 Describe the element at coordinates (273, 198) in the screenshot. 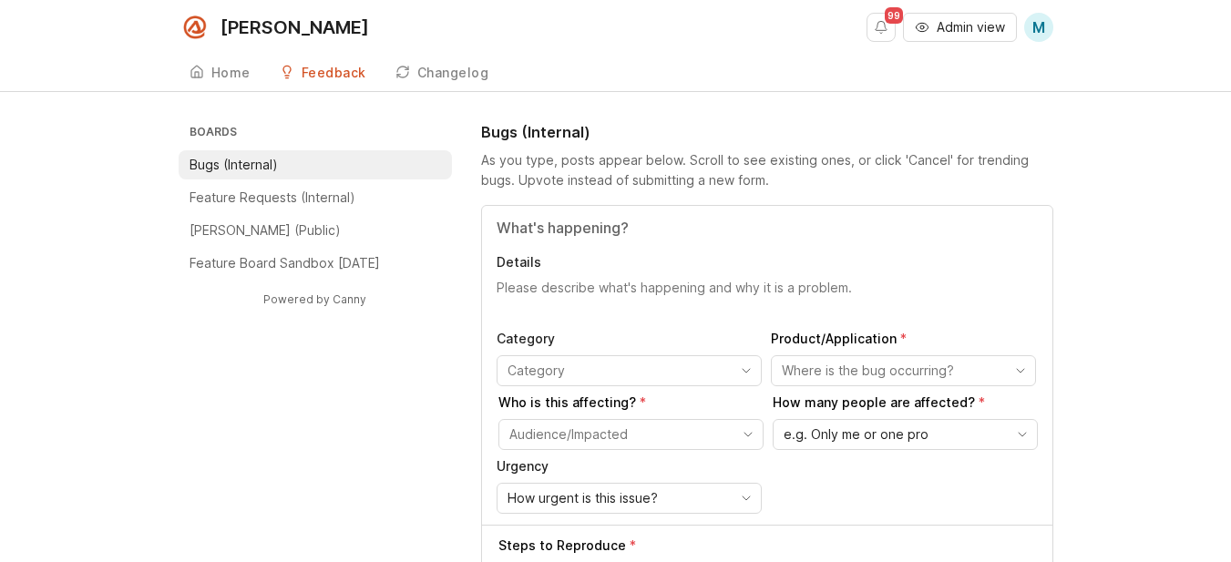

I see `p: Feature Requests (Internal)` at that location.